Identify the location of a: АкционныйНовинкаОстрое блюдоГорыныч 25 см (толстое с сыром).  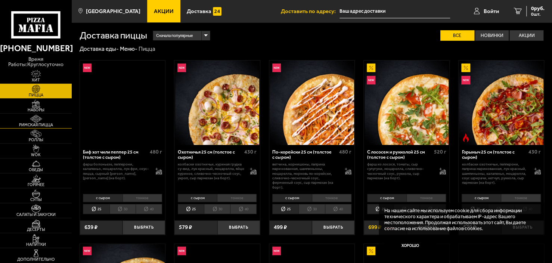
(501, 103).